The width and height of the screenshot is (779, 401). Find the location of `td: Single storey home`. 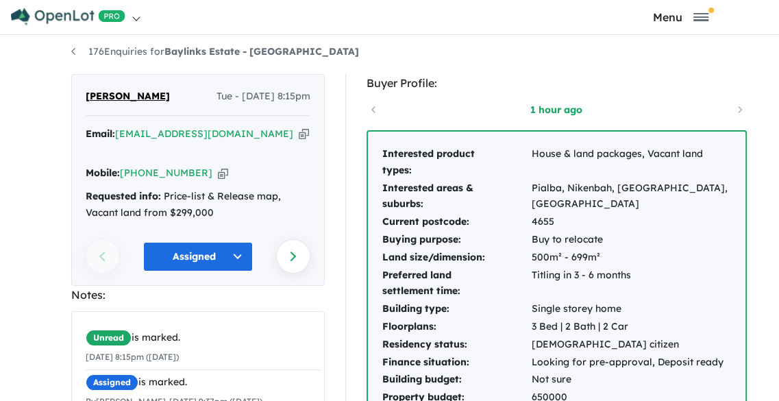

td: Single storey home is located at coordinates (631, 309).